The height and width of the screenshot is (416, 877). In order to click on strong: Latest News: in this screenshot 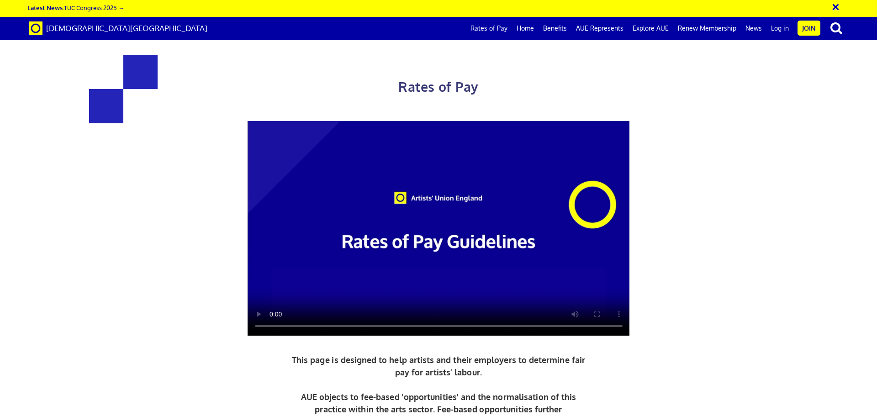, I will do `click(46, 7)`.